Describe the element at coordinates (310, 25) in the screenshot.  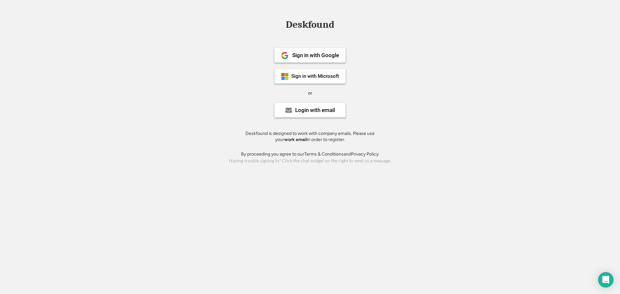
I see `div: Deskfound` at that location.